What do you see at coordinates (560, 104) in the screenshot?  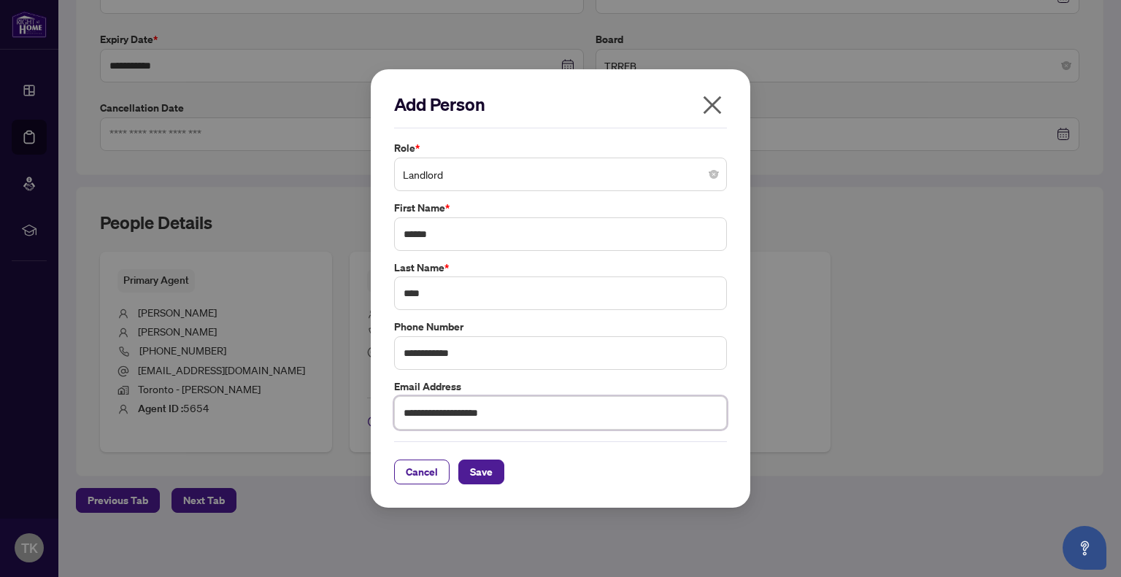 I see `h2: Add Person` at bounding box center [560, 104].